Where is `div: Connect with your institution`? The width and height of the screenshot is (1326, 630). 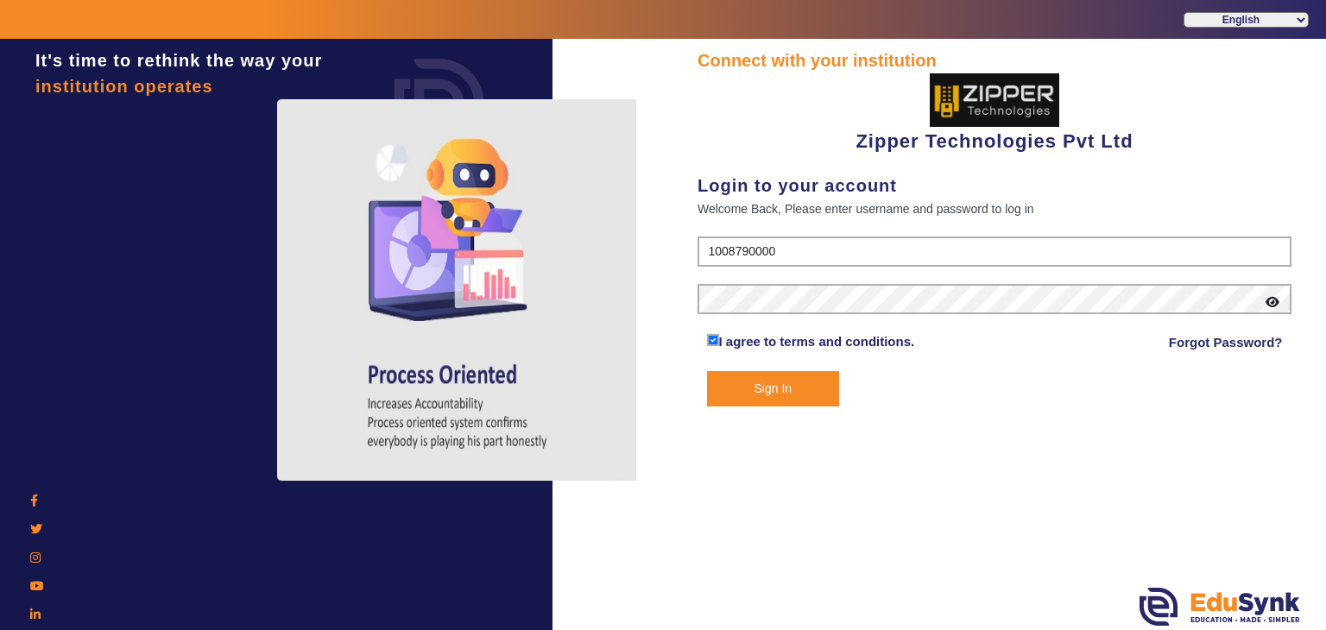
div: Connect with your institution is located at coordinates (995, 60).